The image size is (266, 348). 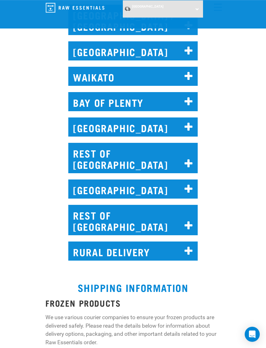 I want to click on h2: BAY OF PLENTY, so click(x=133, y=102).